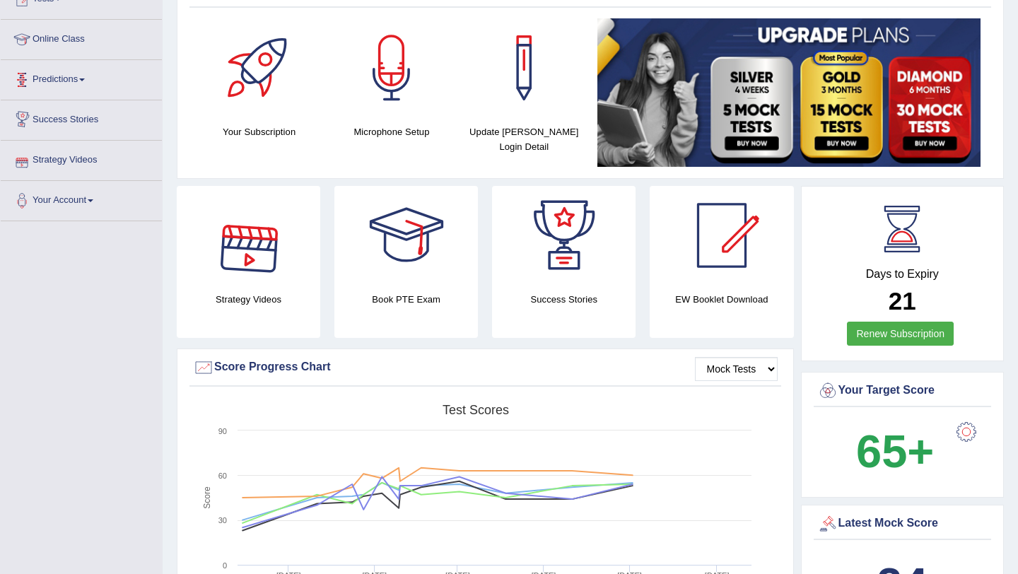 This screenshot has height=574, width=1018. What do you see at coordinates (259, 131) in the screenshot?
I see `h4: Your Subscription` at bounding box center [259, 131].